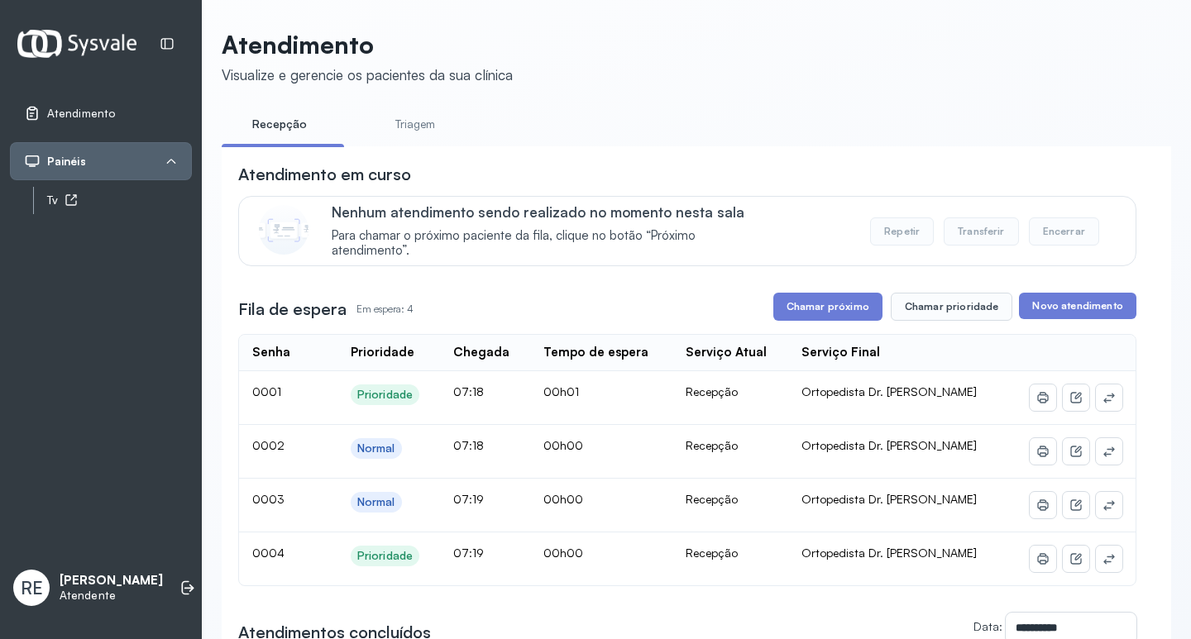 The width and height of the screenshot is (1191, 639). Describe the element at coordinates (324, 175) in the screenshot. I see `h3: Atendimento em curso` at that location.